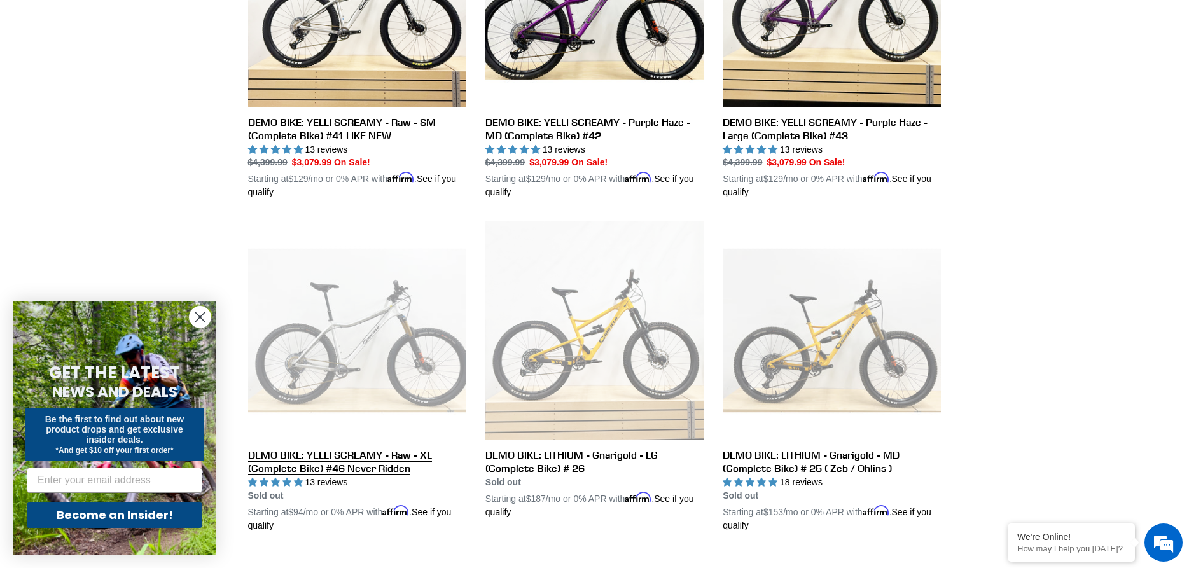 Image resolution: width=1189 pixels, height=568 pixels. What do you see at coordinates (159, 80) in the screenshot?
I see `div: Chat with us now` at bounding box center [159, 80].